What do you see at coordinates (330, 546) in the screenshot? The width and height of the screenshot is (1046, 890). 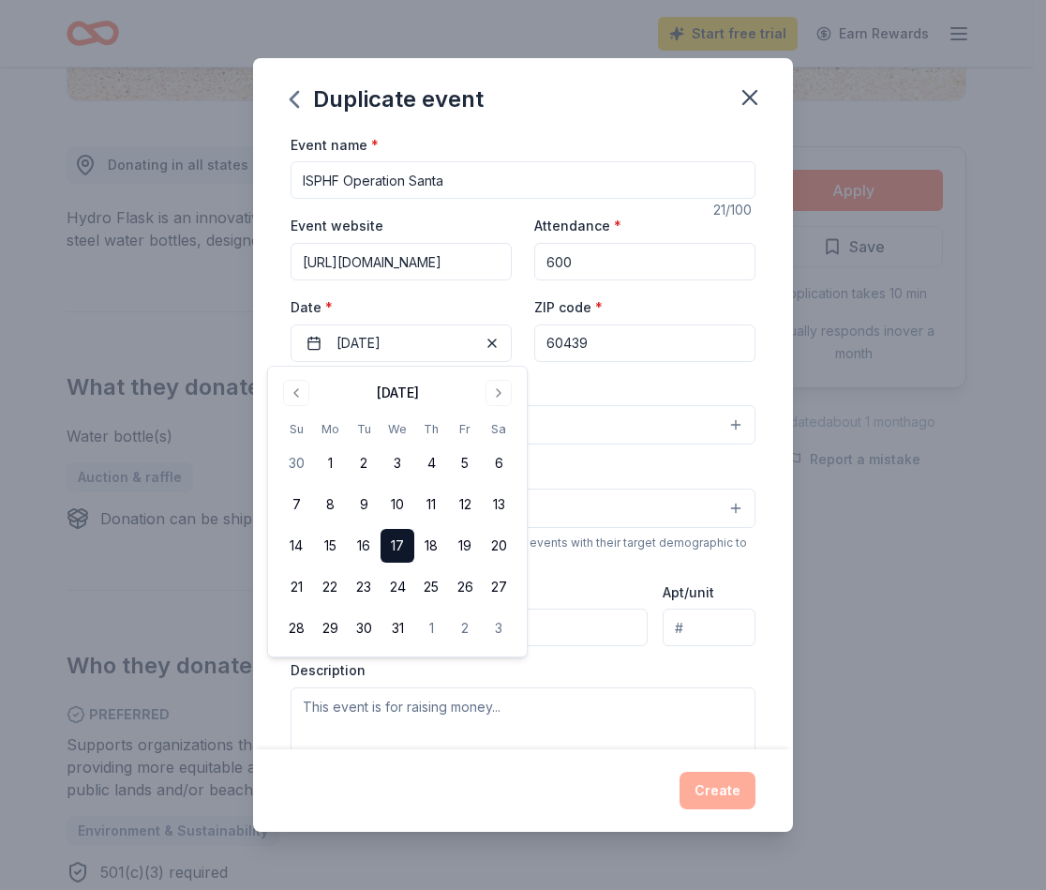 I see `button: 15` at bounding box center [330, 546].